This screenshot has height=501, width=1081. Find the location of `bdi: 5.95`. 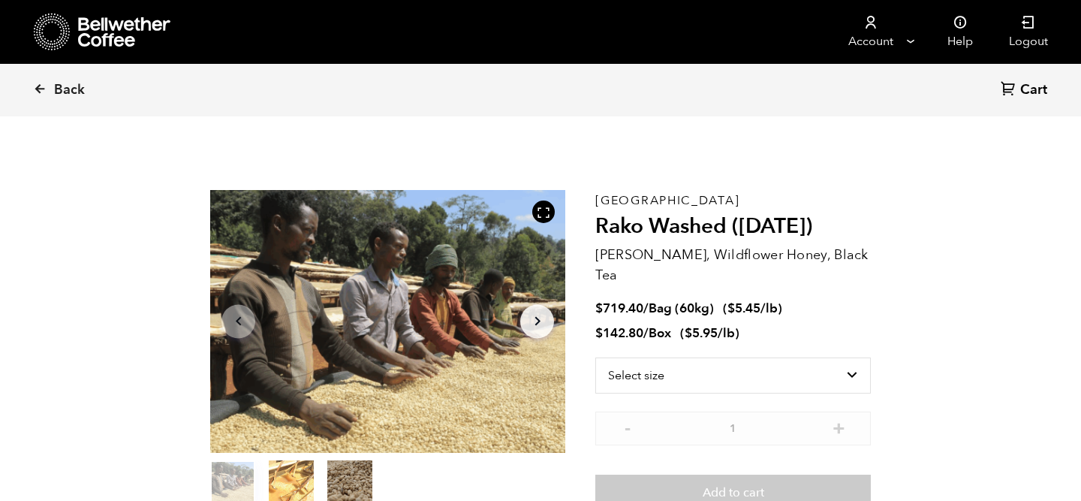

bdi: 5.95 is located at coordinates (701, 333).